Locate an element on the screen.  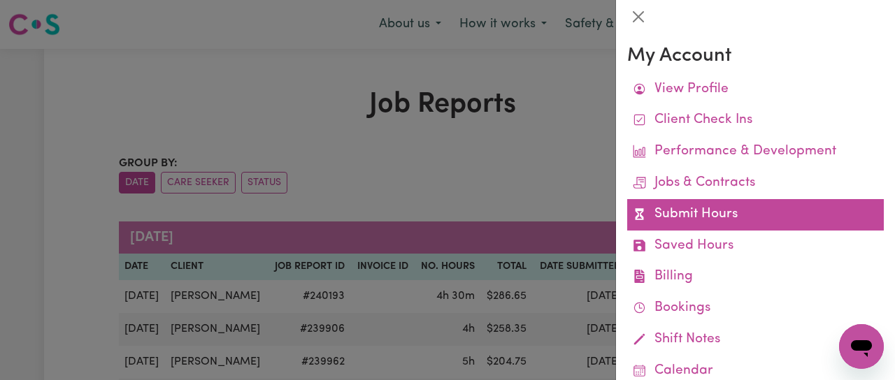
button: Close is located at coordinates (639, 17).